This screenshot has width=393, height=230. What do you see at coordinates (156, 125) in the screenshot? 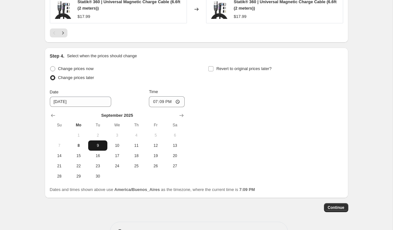
I see `th: Friday` at bounding box center [156, 125].